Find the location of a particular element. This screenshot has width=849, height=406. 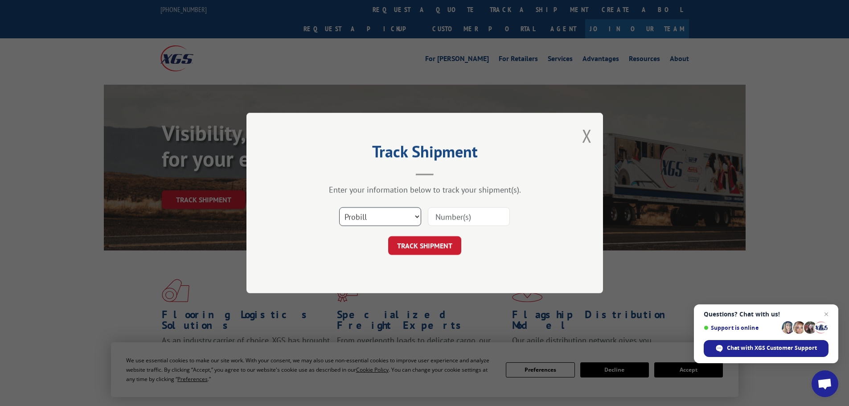

button: Close modal is located at coordinates (587, 135).